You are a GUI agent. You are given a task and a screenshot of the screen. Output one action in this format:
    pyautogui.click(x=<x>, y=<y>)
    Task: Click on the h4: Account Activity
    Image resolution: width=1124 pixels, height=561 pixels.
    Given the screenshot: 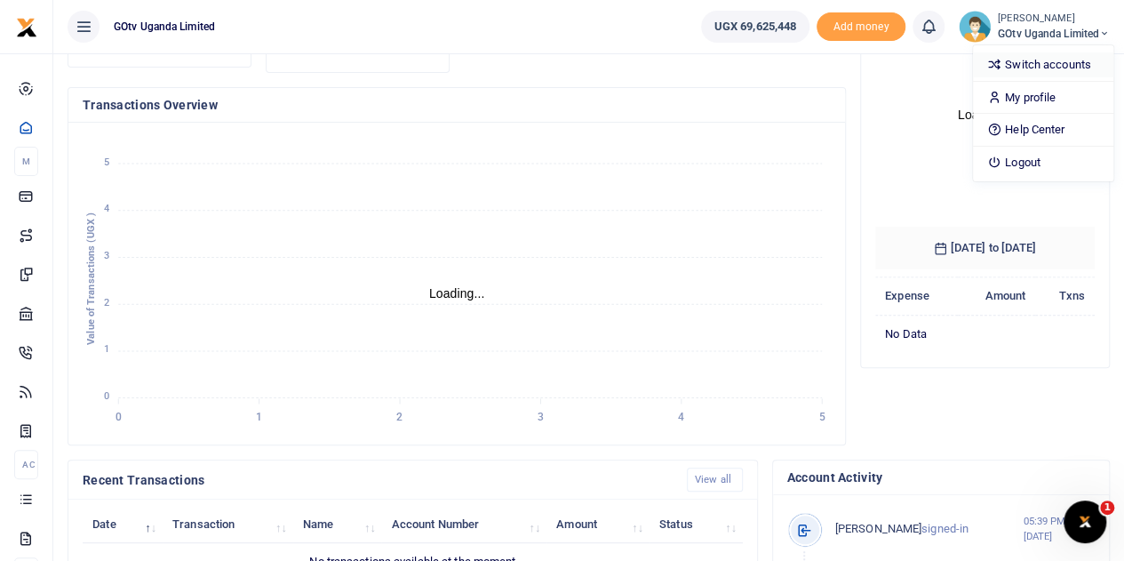 What is the action you would take?
    pyautogui.click(x=941, y=477)
    